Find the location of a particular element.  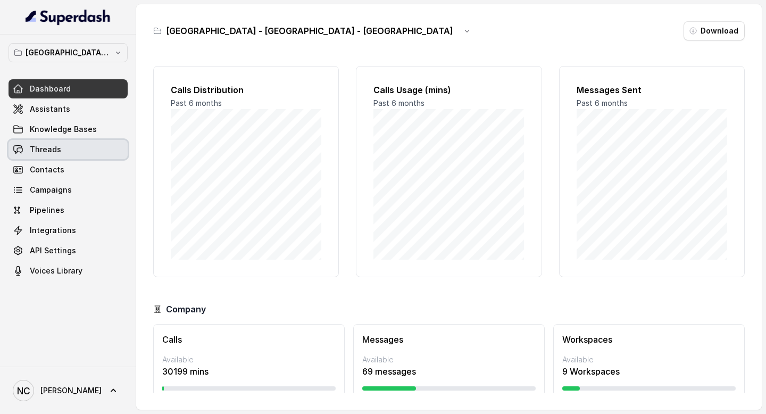

h3: Workspaces is located at coordinates (649, 339).